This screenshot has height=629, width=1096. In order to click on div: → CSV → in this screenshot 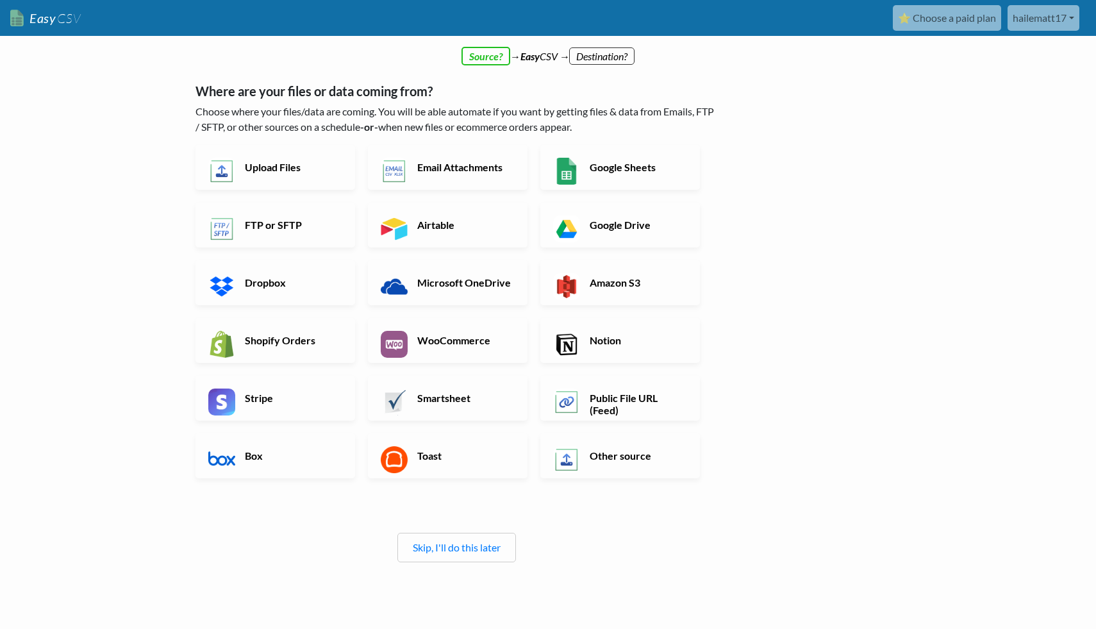, I will do `click(548, 50)`.